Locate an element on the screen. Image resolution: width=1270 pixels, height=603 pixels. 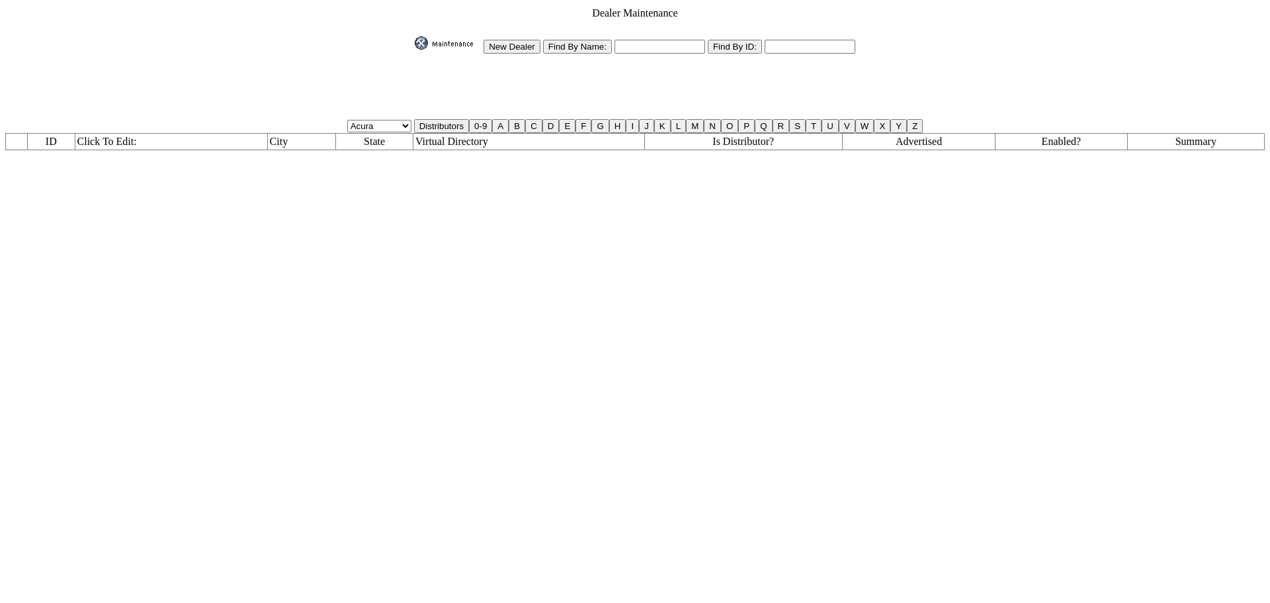
input: Distributors is located at coordinates (441, 126).